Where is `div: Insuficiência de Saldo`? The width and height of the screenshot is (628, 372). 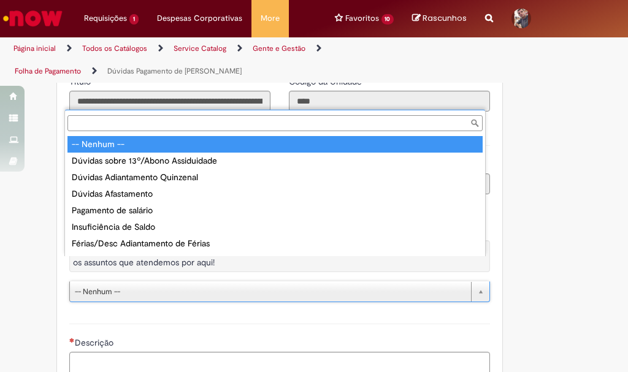 div: Insuficiência de Saldo is located at coordinates (275, 227).